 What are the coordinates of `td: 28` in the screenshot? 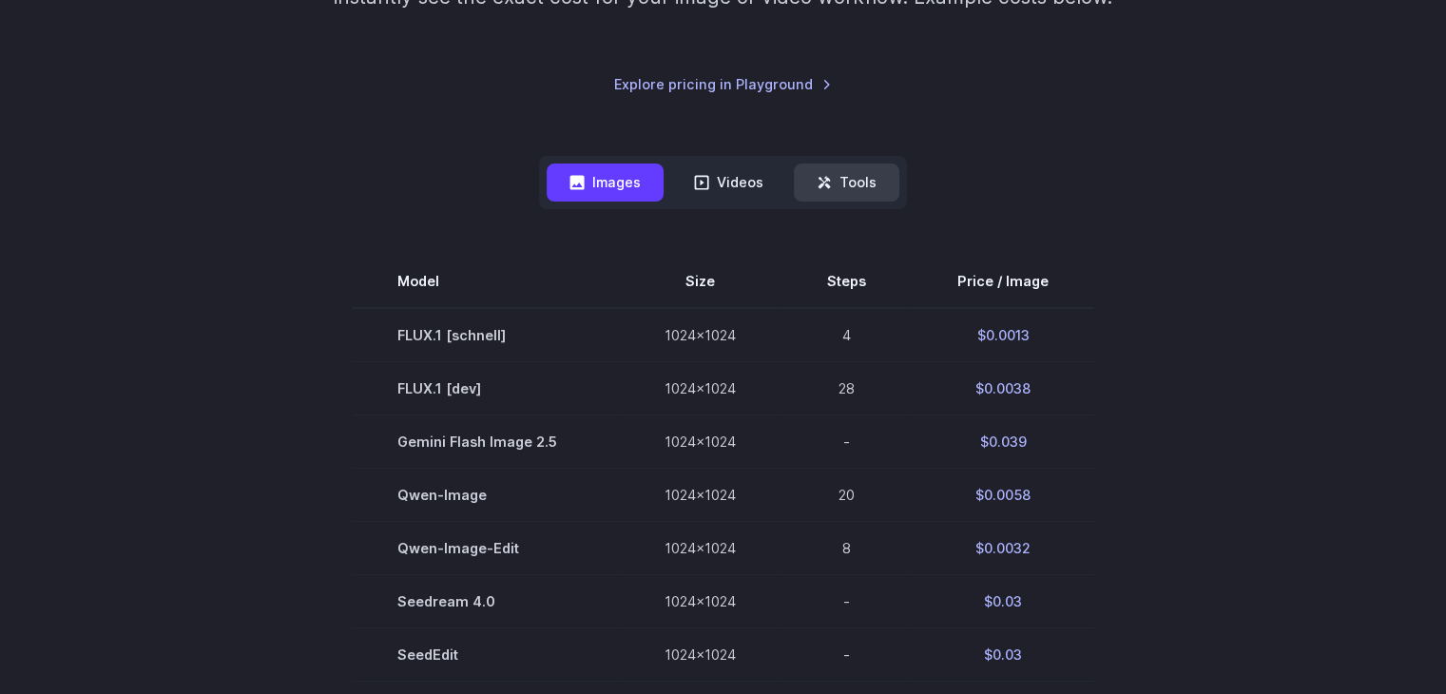 It's located at (846, 388).